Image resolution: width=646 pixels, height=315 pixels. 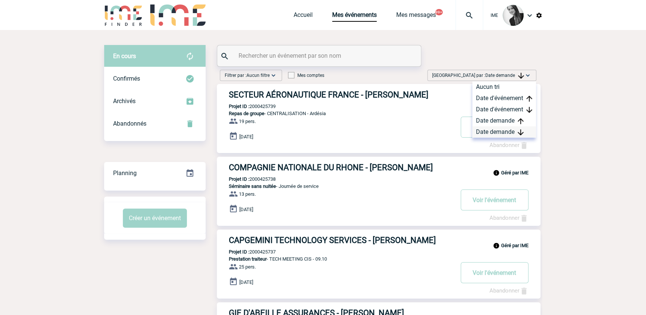 I want to click on img: 101050-0.jpg, so click(x=513, y=15).